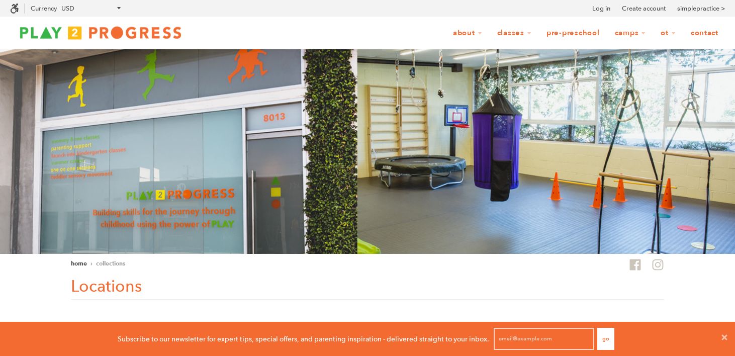  Describe the element at coordinates (643, 9) in the screenshot. I see `a: Create account` at that location.